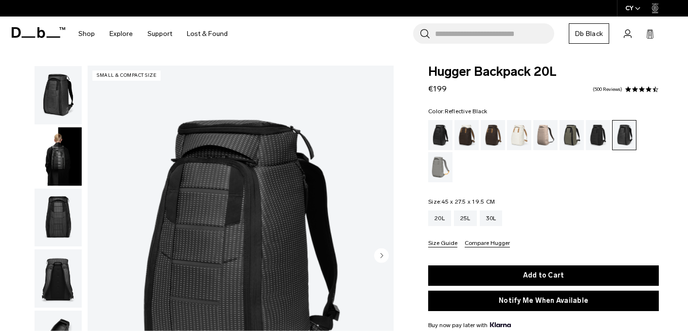  I want to click on a: Shop, so click(87, 34).